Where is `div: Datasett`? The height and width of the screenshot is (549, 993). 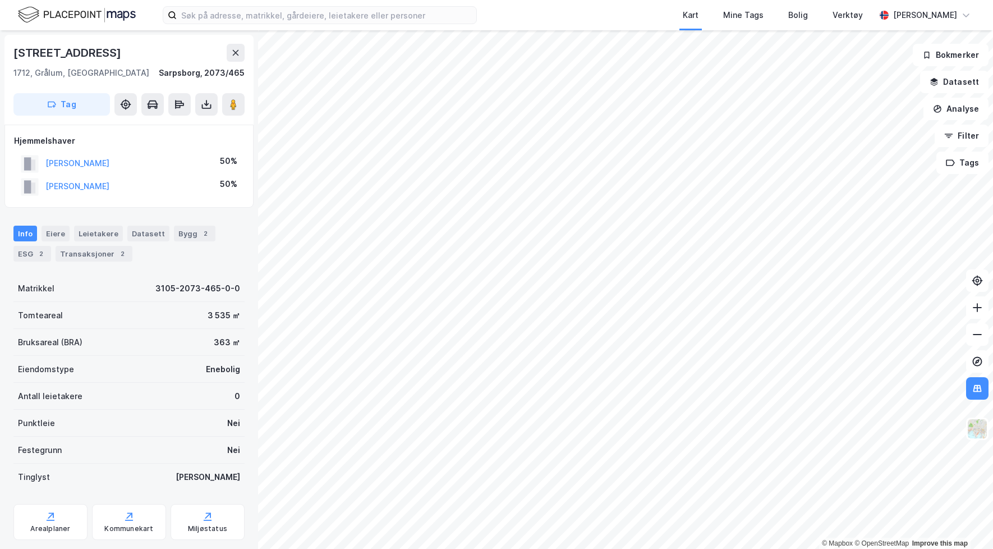 div: Datasett is located at coordinates (148, 233).